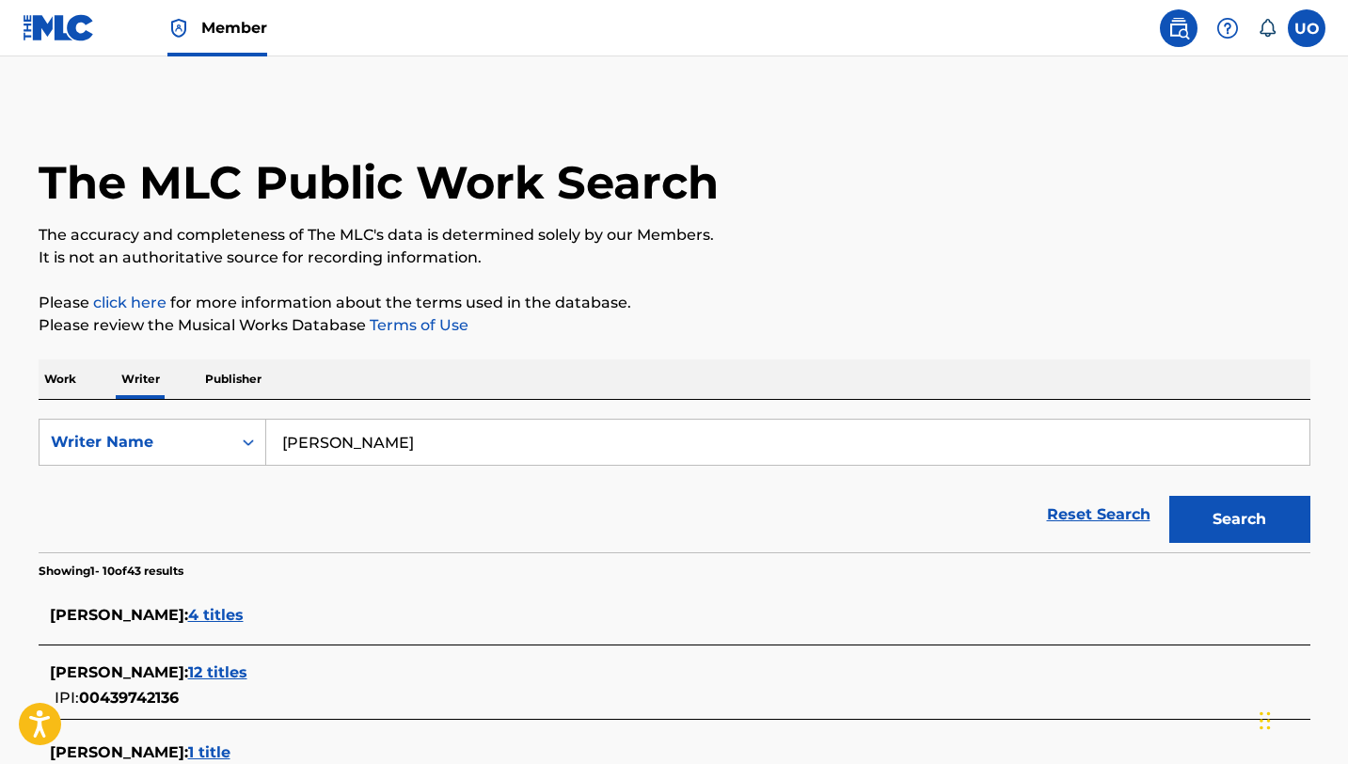  What do you see at coordinates (1099, 515) in the screenshot?
I see `a: Reset Search` at bounding box center [1099, 515].